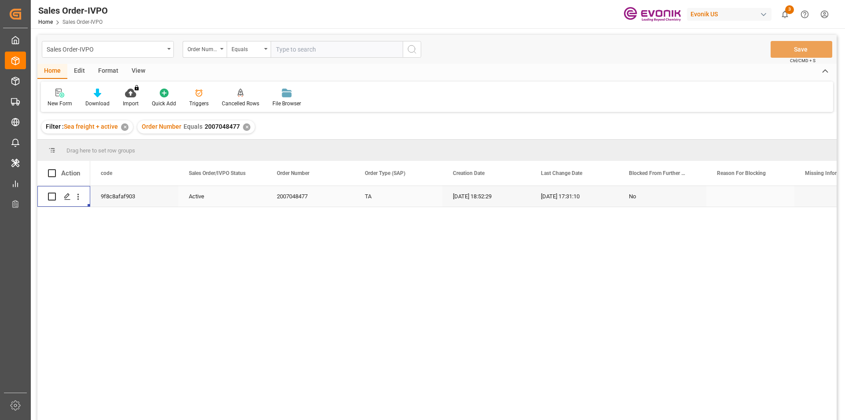 This screenshot has height=420, width=845. Describe the element at coordinates (247, 48) in the screenshot. I see `div: Equals` at that location.